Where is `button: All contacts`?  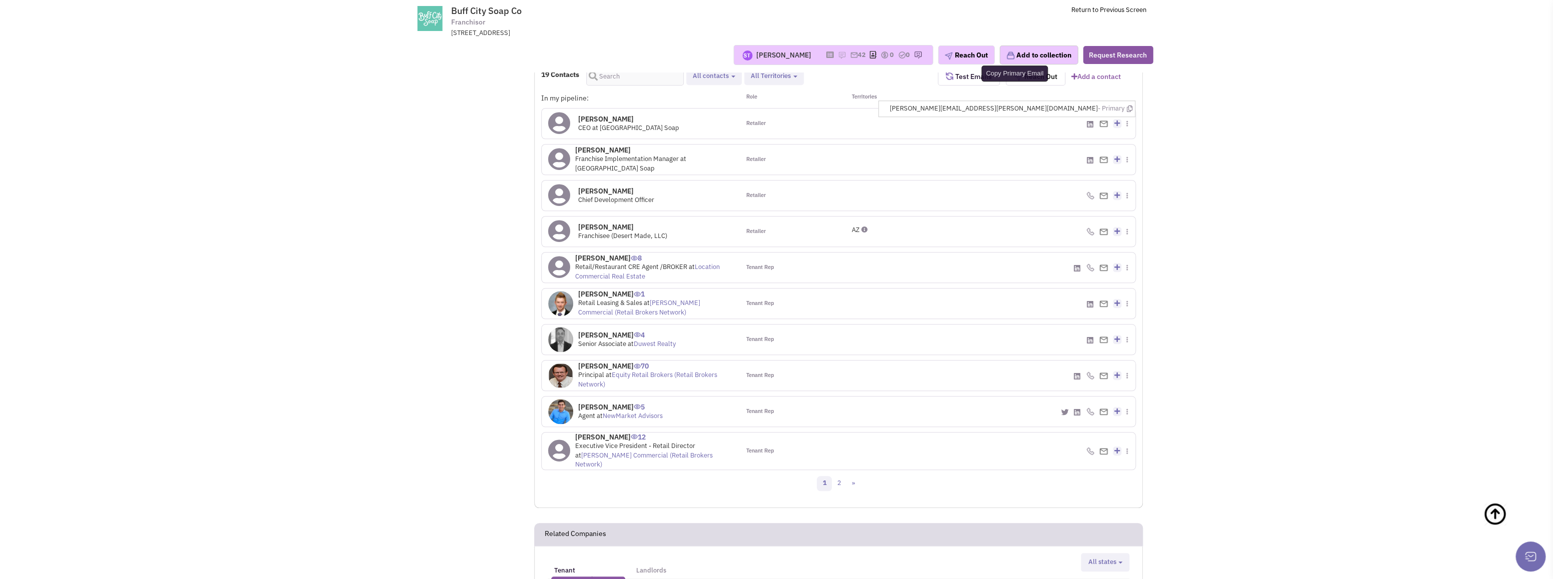 button: All contacts is located at coordinates (714, 76).